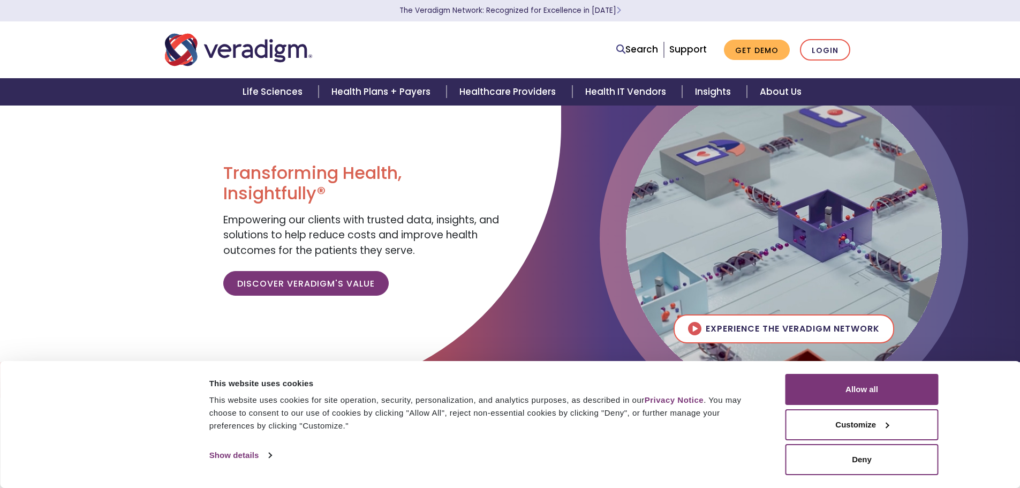 The image size is (1020, 488). What do you see at coordinates (714, 92) in the screenshot?
I see `a: Insights` at bounding box center [714, 92].